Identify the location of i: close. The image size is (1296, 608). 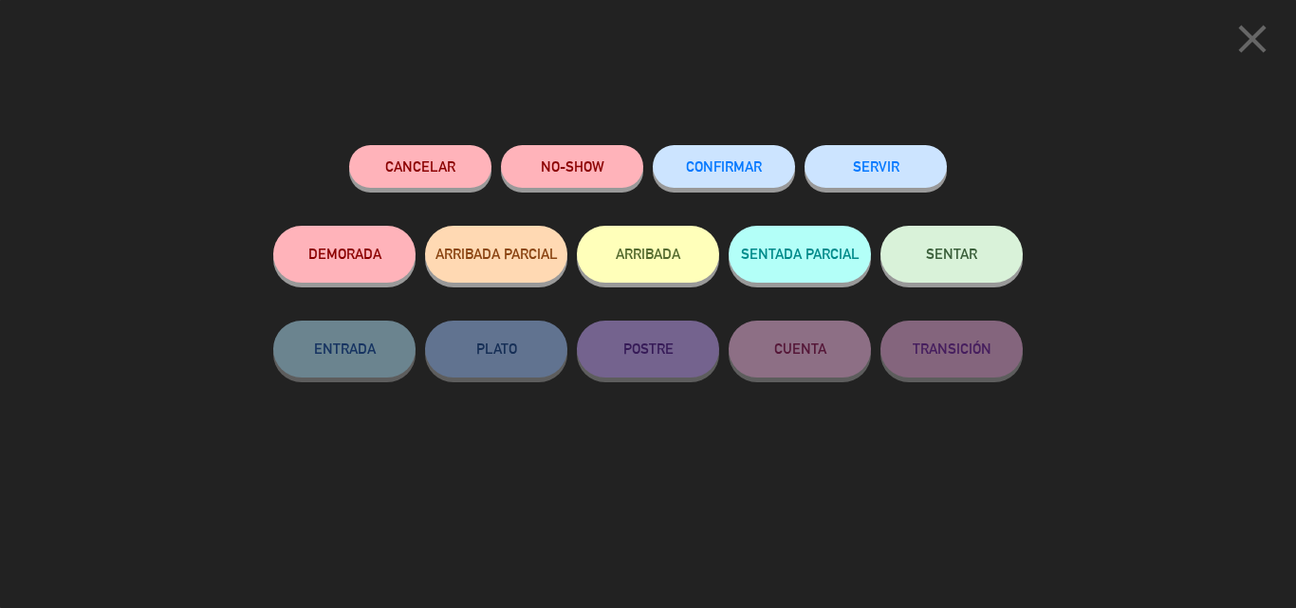
(1253, 39).